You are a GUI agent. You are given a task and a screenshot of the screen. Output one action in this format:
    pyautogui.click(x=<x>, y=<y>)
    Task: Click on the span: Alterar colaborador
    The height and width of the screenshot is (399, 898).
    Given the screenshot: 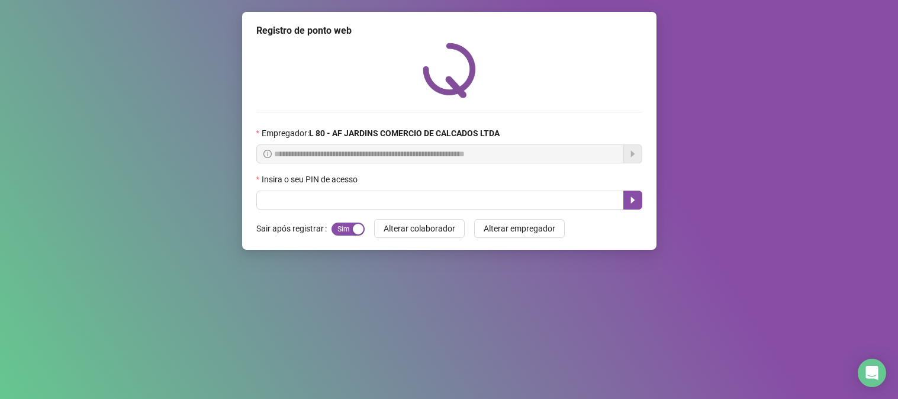 What is the action you would take?
    pyautogui.click(x=419, y=228)
    